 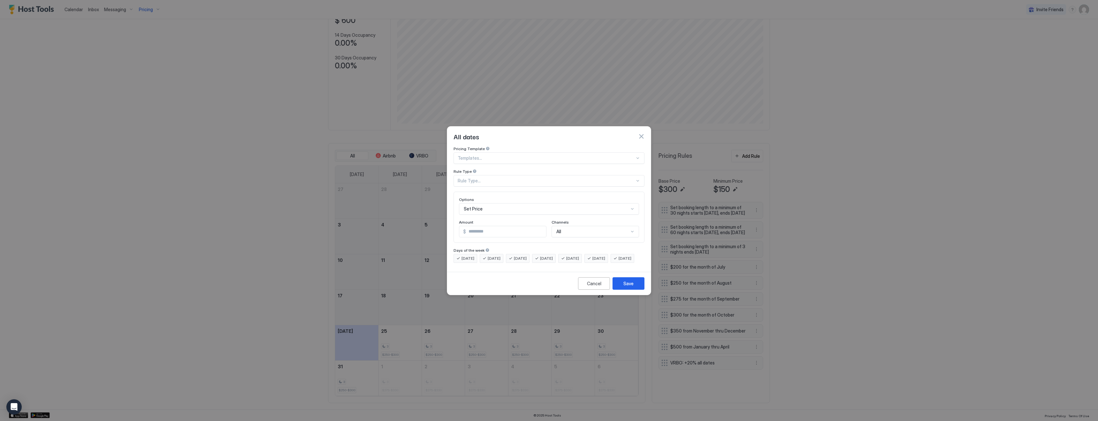 I want to click on span: Options, so click(x=466, y=199).